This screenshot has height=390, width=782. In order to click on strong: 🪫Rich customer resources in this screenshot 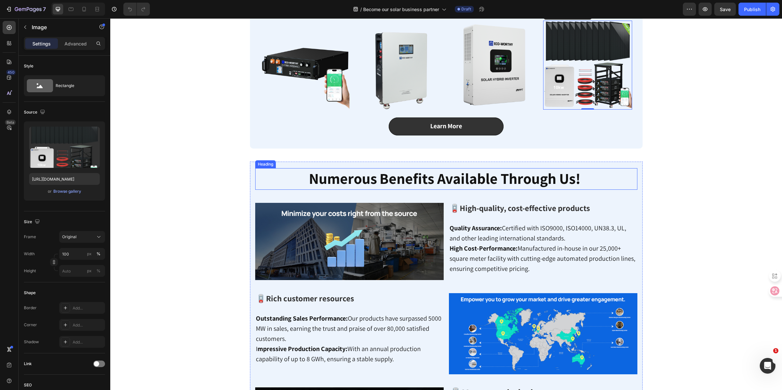, I will do `click(195, 280)`.